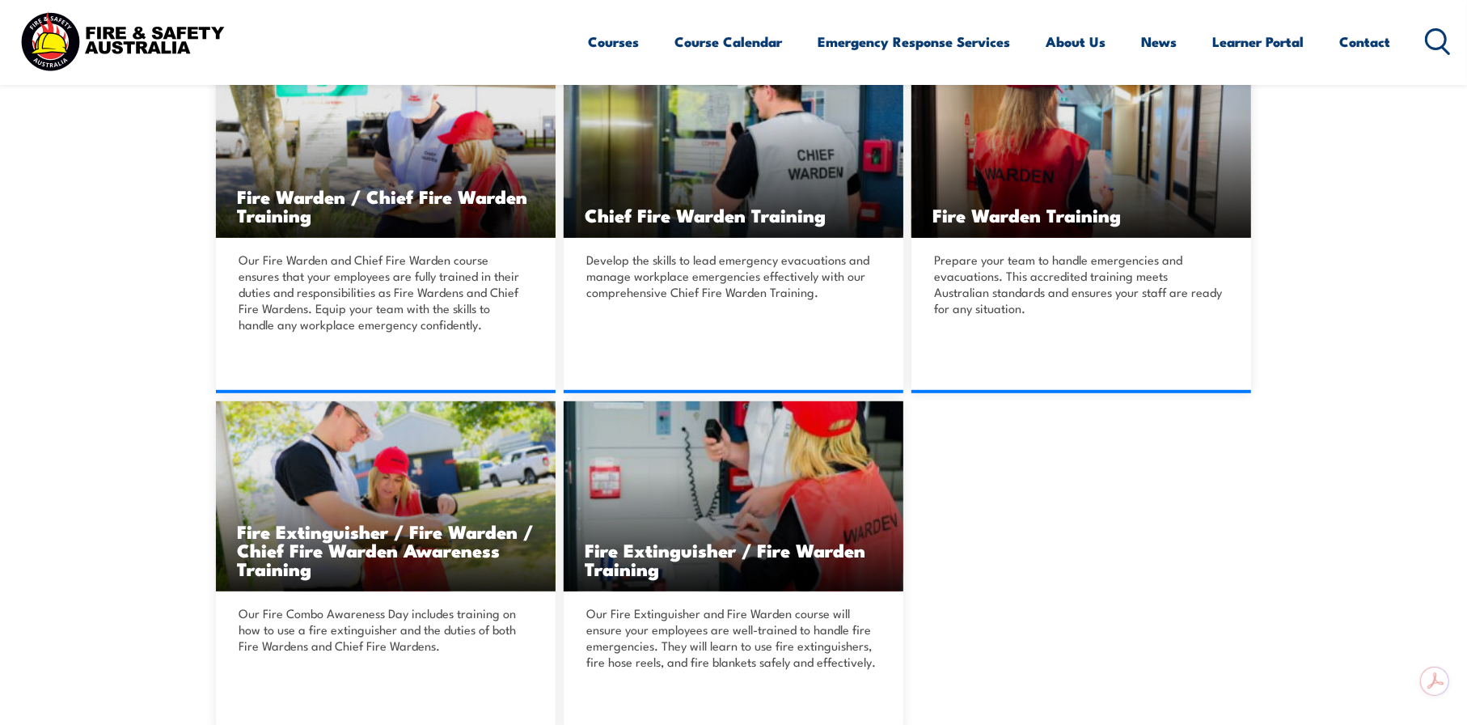 Image resolution: width=1467 pixels, height=725 pixels. What do you see at coordinates (731, 276) in the screenshot?
I see `p: Develop the skills to lead emergency evacuations and manage workplace emergencies effectively wit...` at bounding box center [731, 276].